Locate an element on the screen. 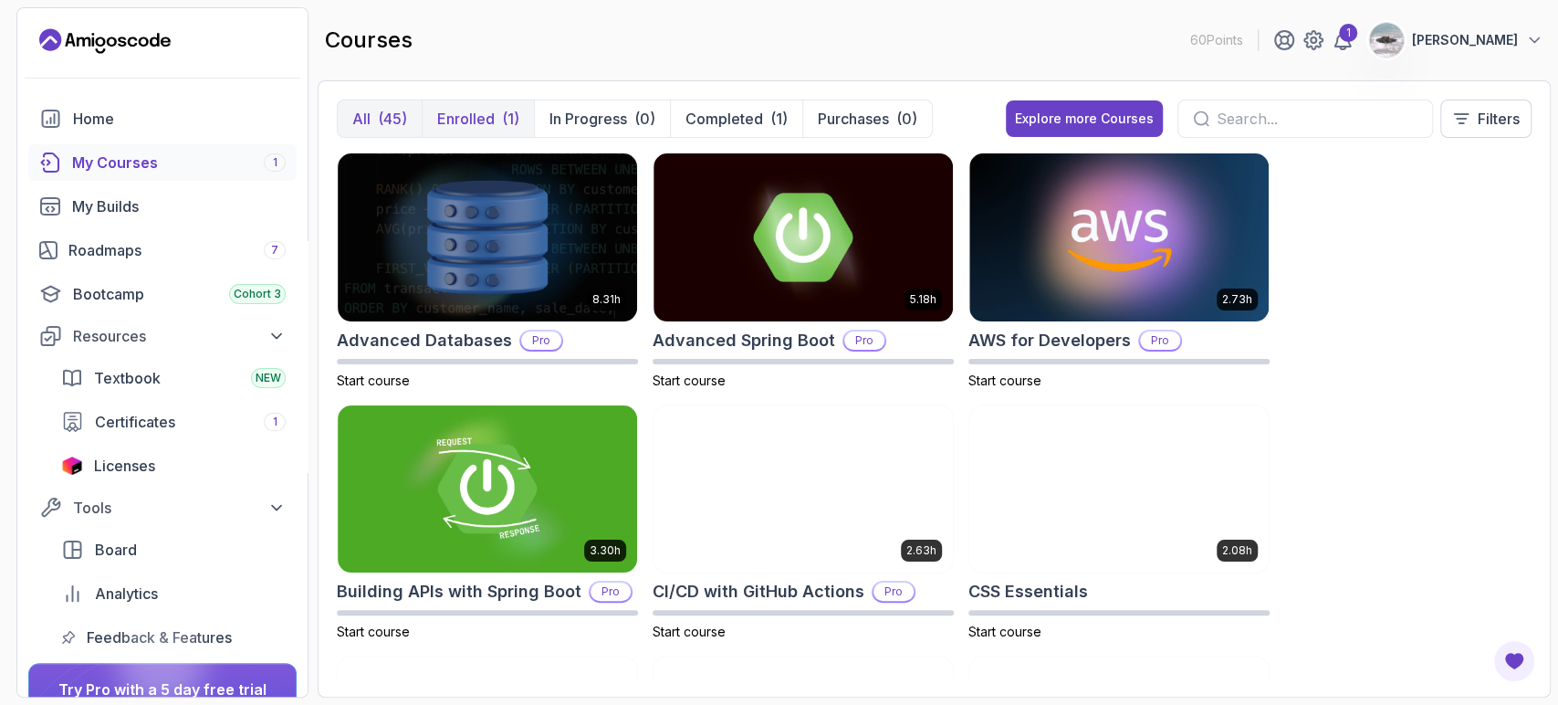  h2: Building APIs with Spring Boot is located at coordinates (459, 591).